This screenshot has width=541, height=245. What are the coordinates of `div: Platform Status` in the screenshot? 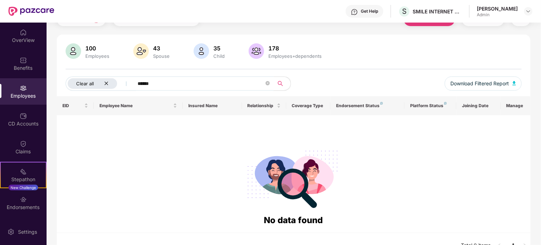 It's located at (430, 106).